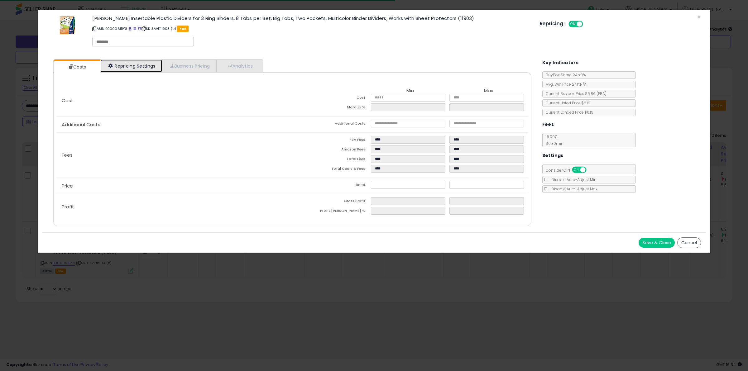  I want to click on h5: Settings, so click(553, 156).